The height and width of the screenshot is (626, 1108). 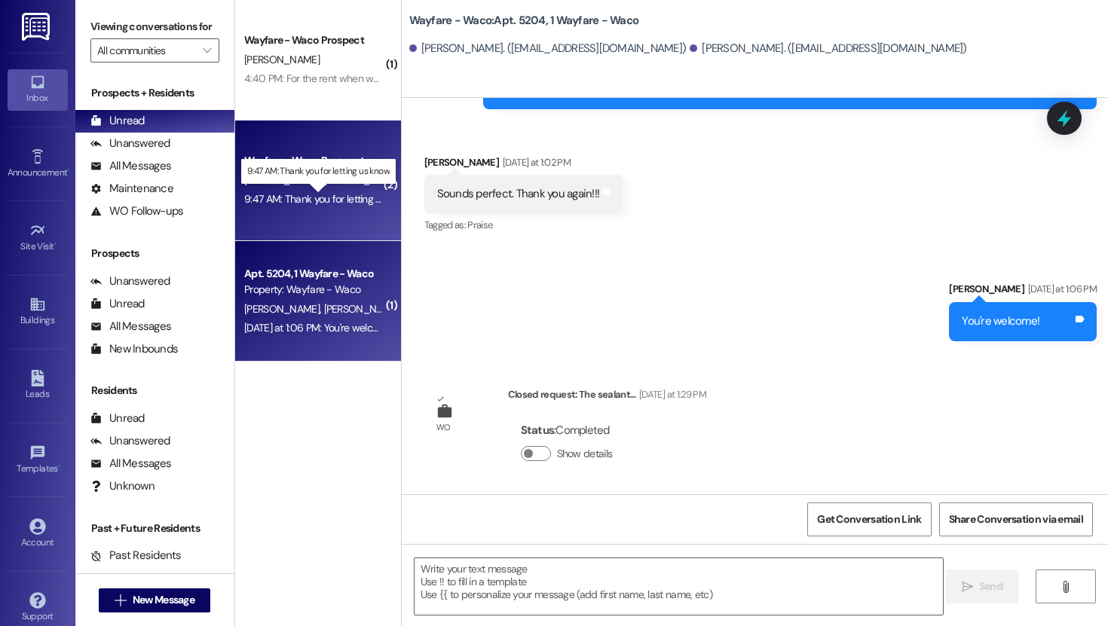 I want to click on div: New Inbounds, so click(x=134, y=349).